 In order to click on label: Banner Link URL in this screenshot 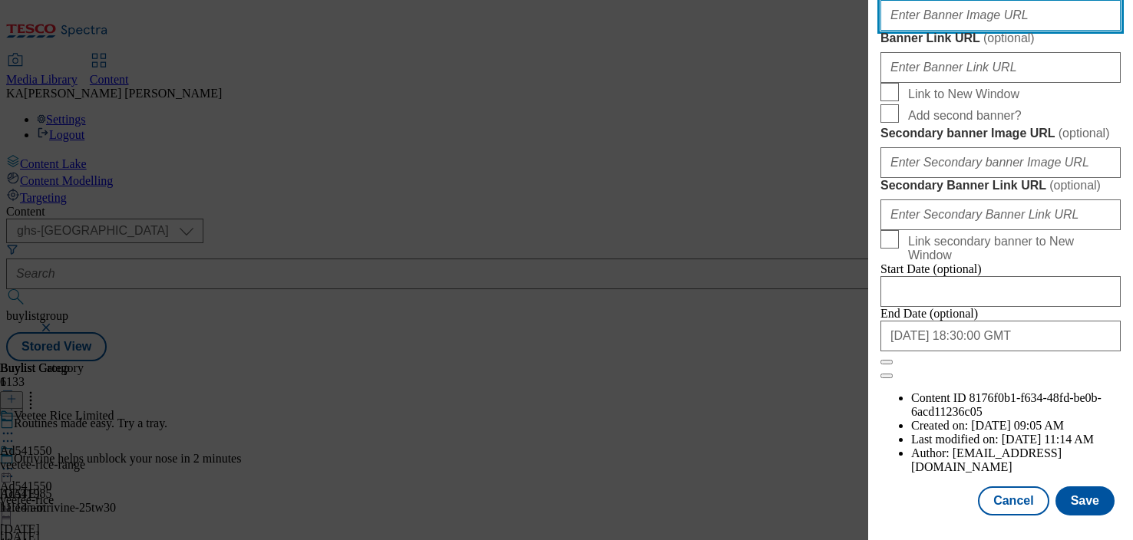, I will do `click(1000, 38)`.